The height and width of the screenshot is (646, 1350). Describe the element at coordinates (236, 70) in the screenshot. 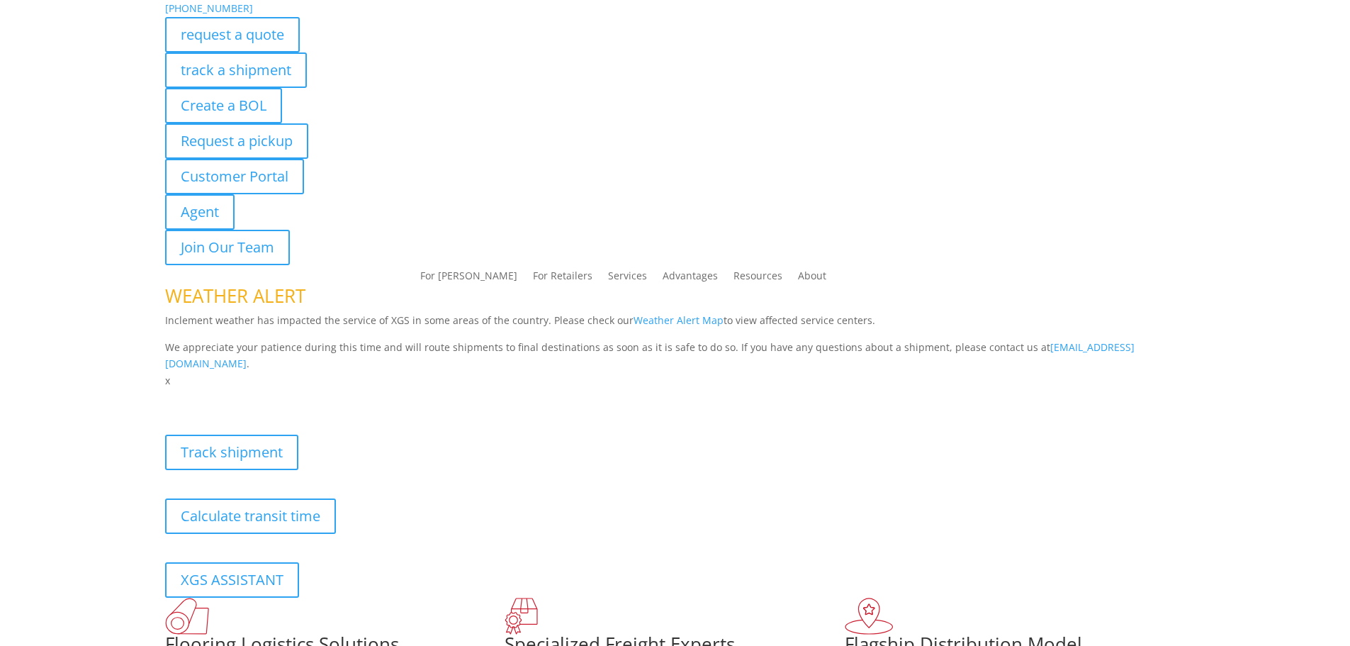

I see `a: track a shipment` at that location.